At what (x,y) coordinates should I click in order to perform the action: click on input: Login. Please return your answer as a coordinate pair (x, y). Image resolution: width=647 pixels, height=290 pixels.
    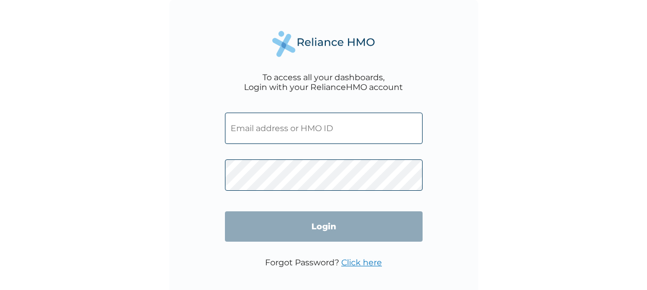
    Looking at the image, I should click on (324, 226).